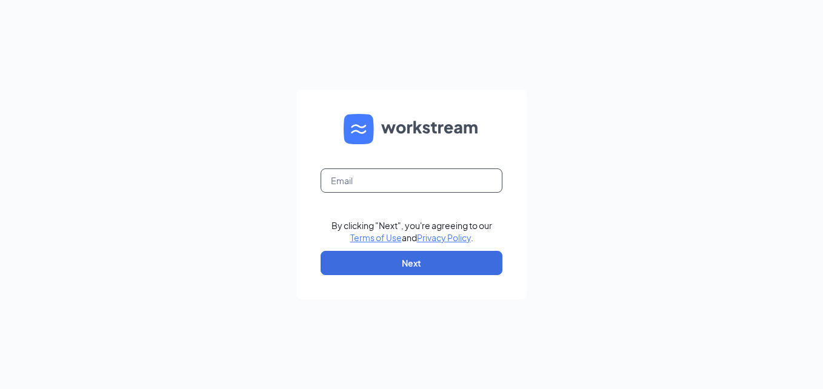 The image size is (823, 389). I want to click on button: Next, so click(412, 263).